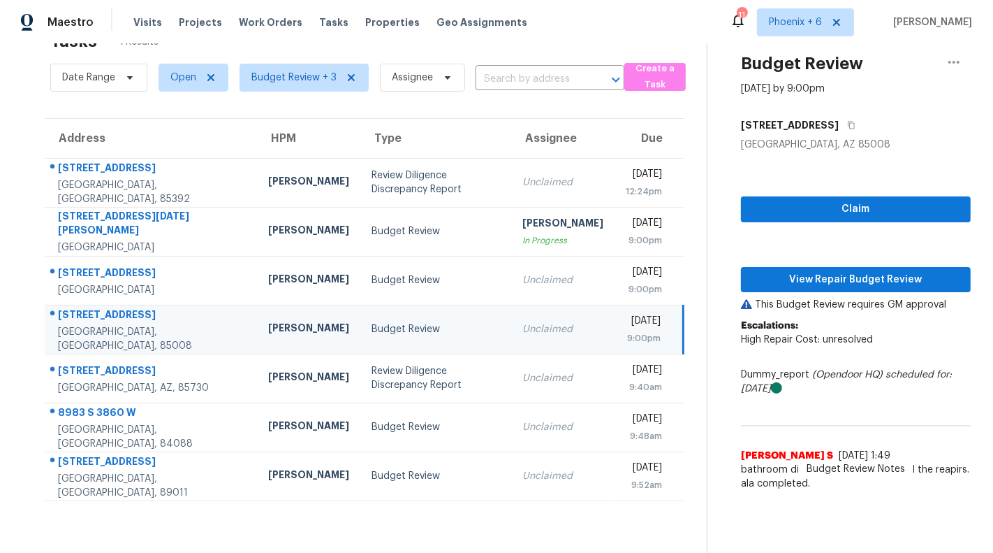 Image resolution: width=993 pixels, height=553 pixels. I want to click on div: 8983 S 3860 W, so click(152, 414).